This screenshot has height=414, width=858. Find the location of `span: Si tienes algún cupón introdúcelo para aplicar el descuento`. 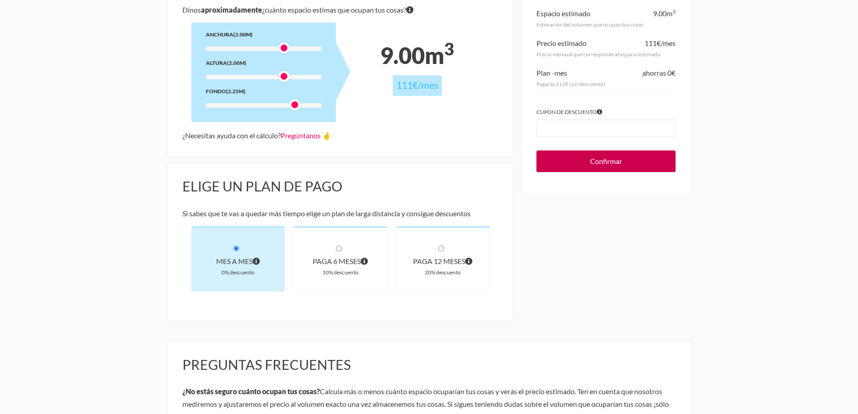

span: Si tienes algún cupón introdúcelo para aplicar el descuento is located at coordinates (599, 112).